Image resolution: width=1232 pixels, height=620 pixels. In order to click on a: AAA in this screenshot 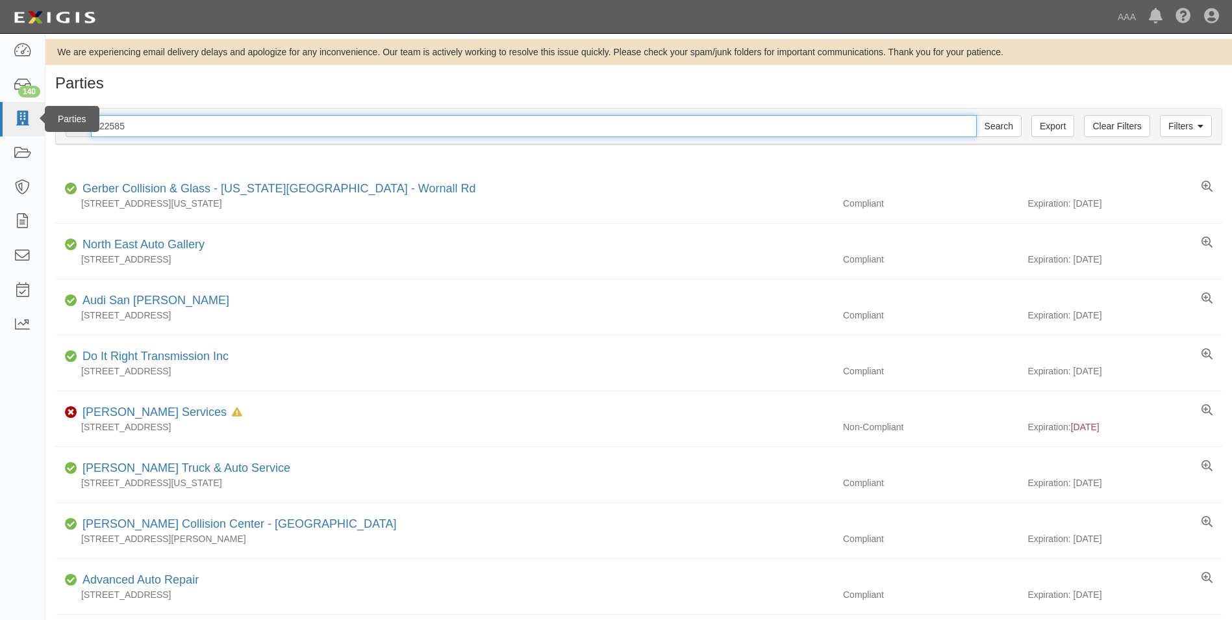, I will do `click(1127, 17)`.